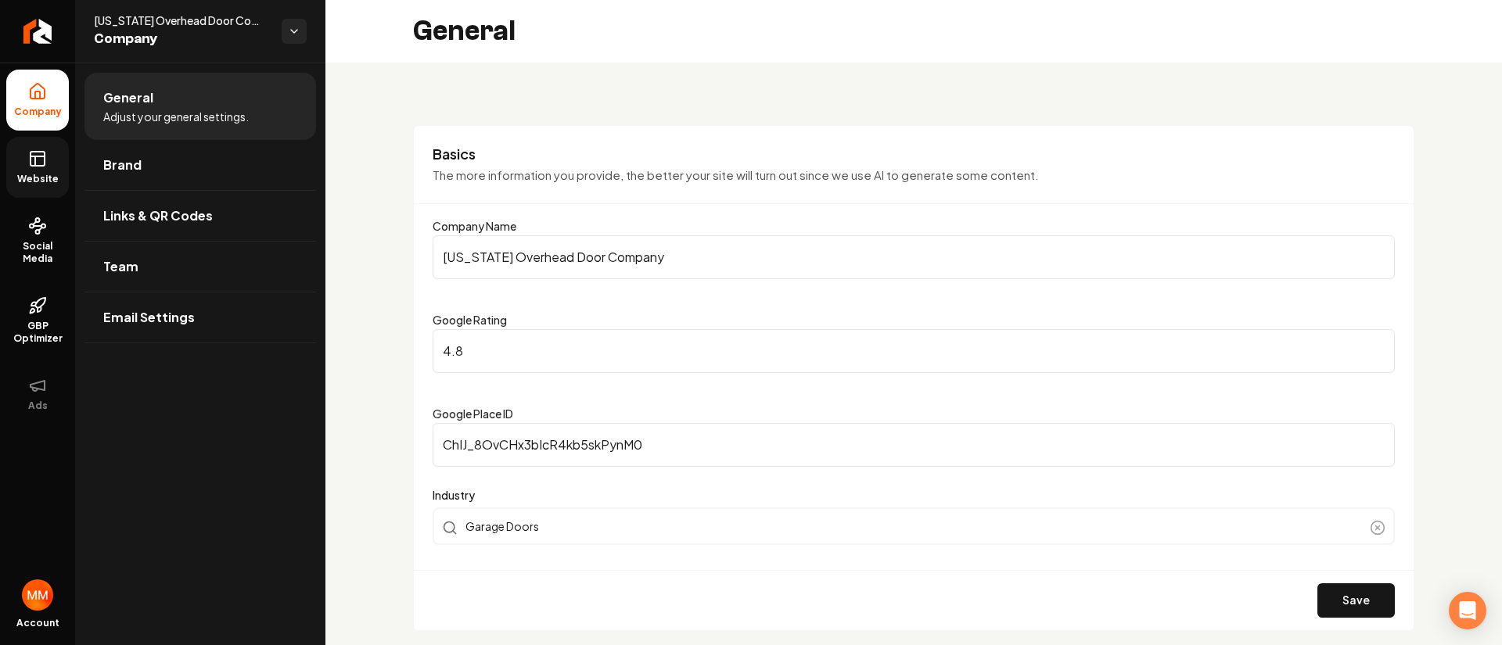 This screenshot has width=1502, height=645. I want to click on h3: Basics, so click(914, 154).